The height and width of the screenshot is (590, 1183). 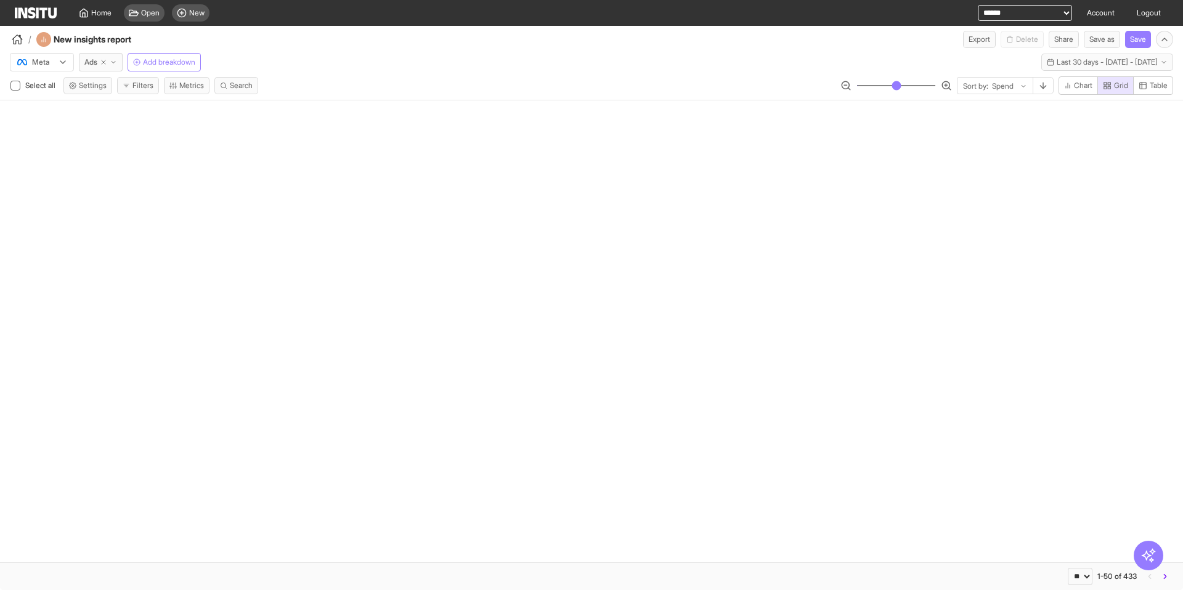 I want to click on span: Home, so click(x=101, y=13).